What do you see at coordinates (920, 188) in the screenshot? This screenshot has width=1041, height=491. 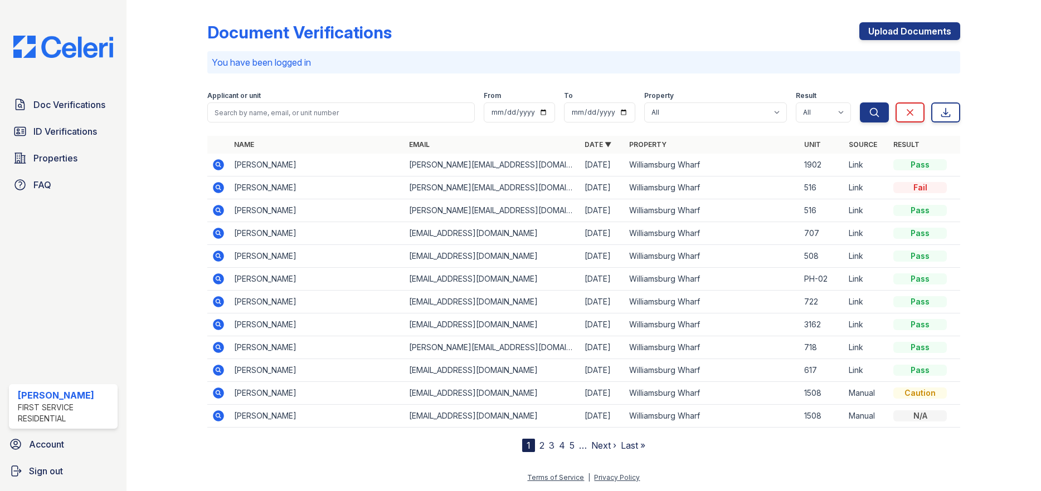 I see `div: Fail` at bounding box center [920, 188].